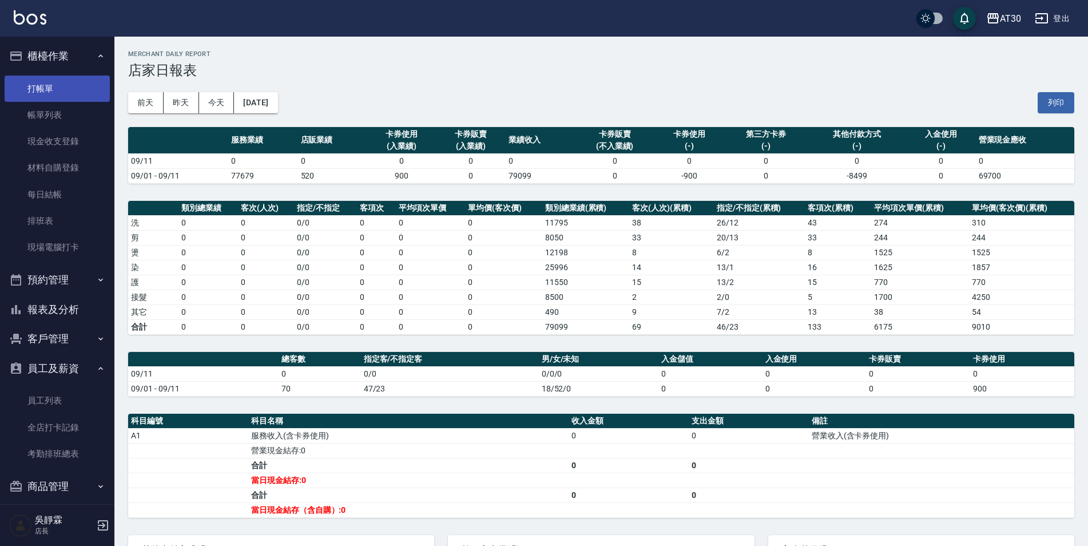 This screenshot has width=1088, height=546. What do you see at coordinates (759, 312) in the screenshot?
I see `td: 7 / 2` at bounding box center [759, 312].